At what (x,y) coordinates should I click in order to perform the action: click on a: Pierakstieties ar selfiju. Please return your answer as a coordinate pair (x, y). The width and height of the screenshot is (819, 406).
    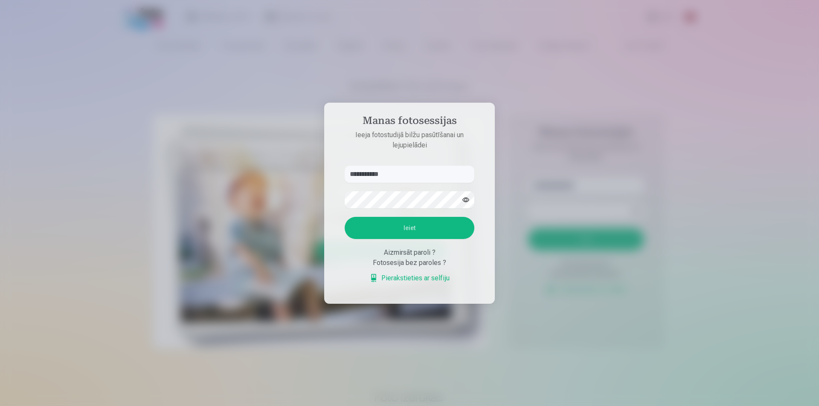
    Looking at the image, I should click on (409, 278).